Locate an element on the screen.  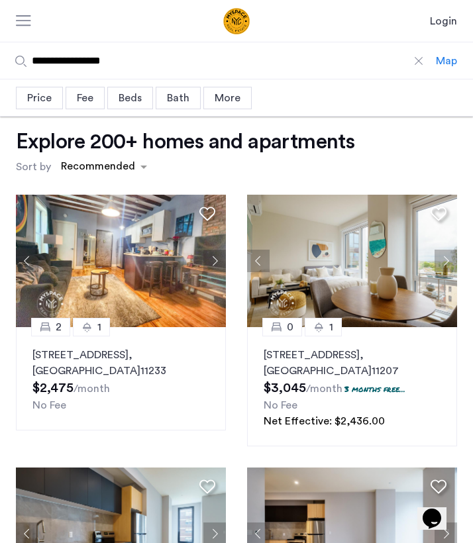
div: Recommended is located at coordinates (97, 168).